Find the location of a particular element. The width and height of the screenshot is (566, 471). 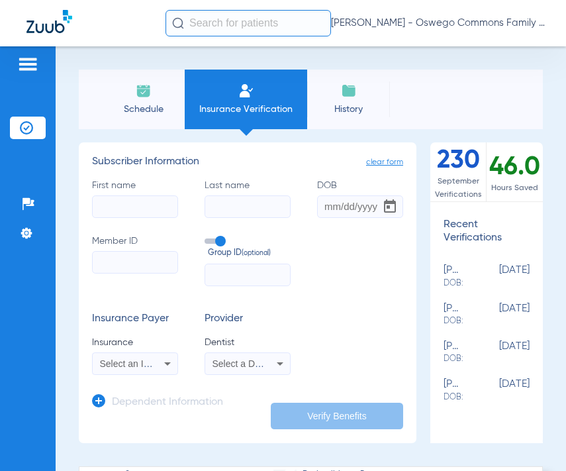

span: September Verifications is located at coordinates (458, 188).